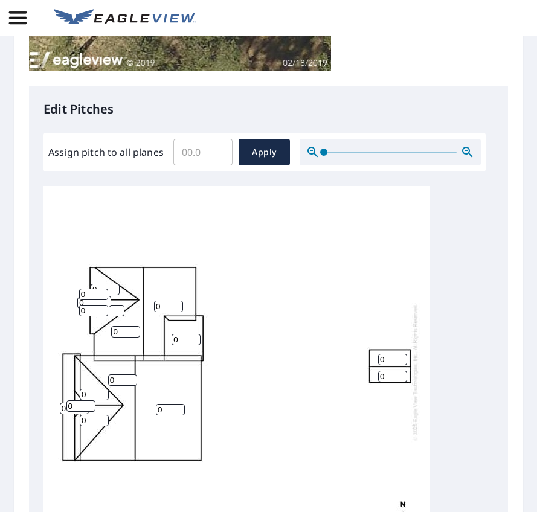 This screenshot has width=537, height=512. Describe the element at coordinates (106, 152) in the screenshot. I see `label: Assign pitch to all planes` at that location.